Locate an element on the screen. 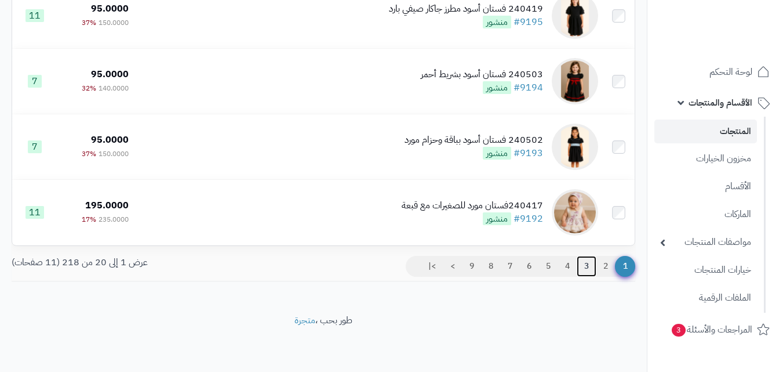 This screenshot has width=783, height=372. a: مواصفات المنتجات is located at coordinates (705, 242).